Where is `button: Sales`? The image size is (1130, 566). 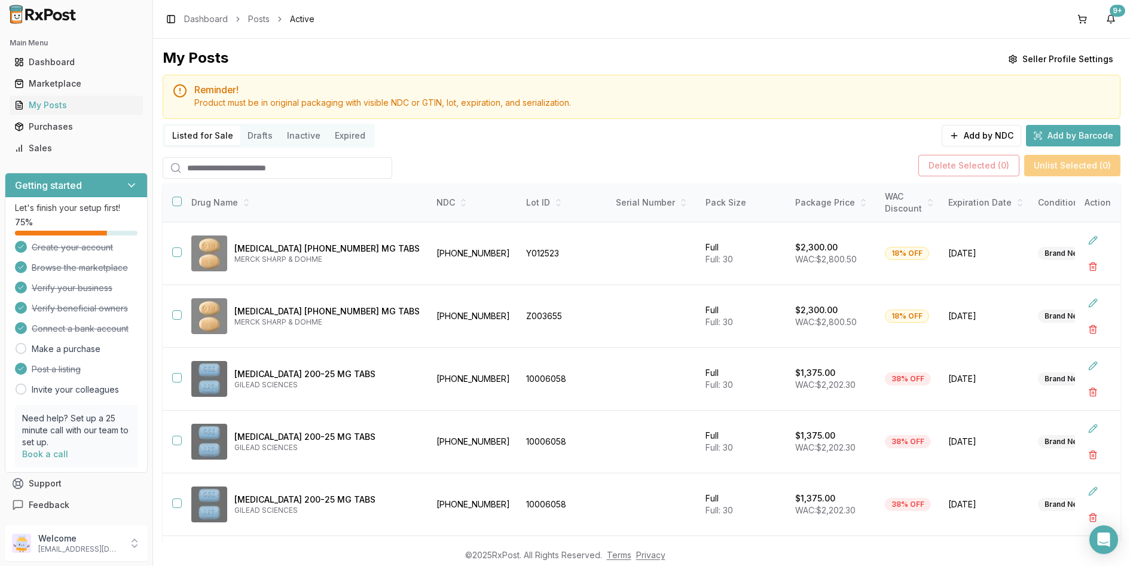
button: Sales is located at coordinates (76, 148).